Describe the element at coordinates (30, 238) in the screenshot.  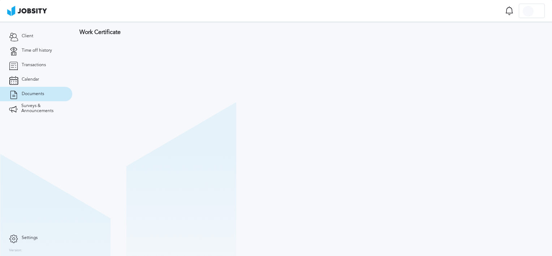
I see `span: Settings` at that location.